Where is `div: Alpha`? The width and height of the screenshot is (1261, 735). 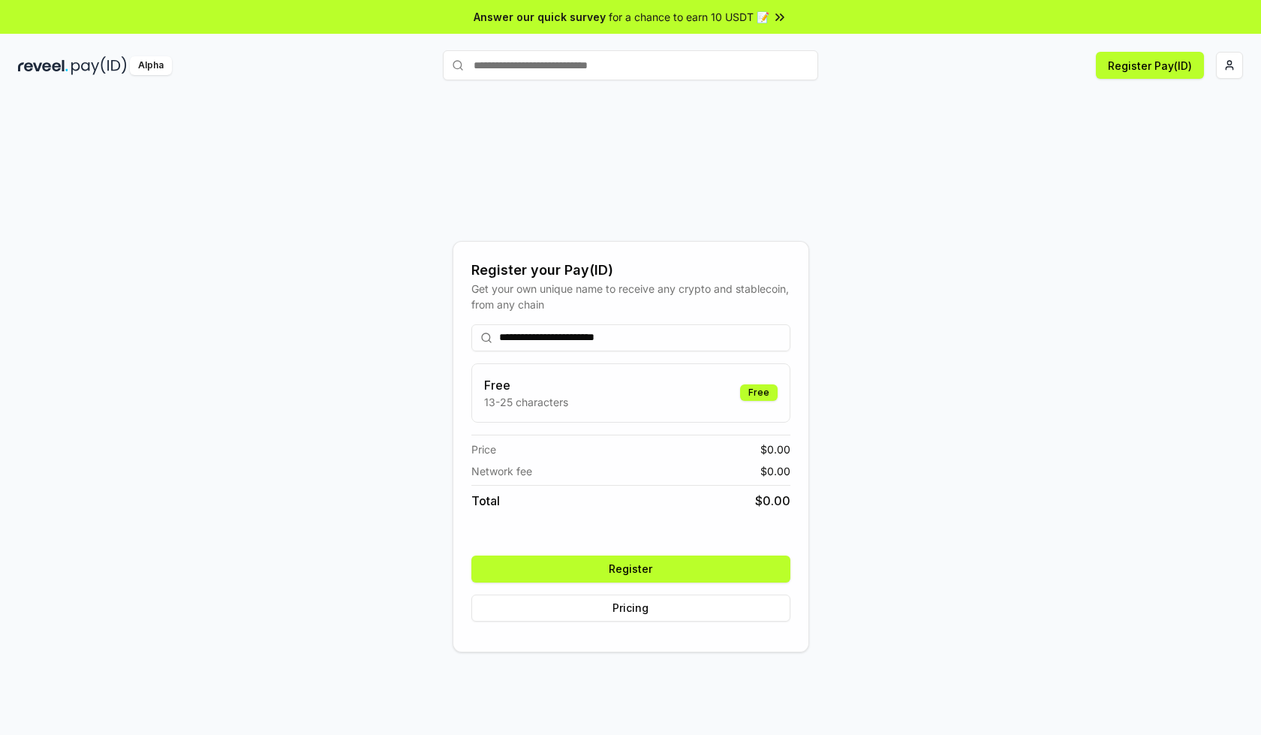 div: Alpha is located at coordinates (151, 65).